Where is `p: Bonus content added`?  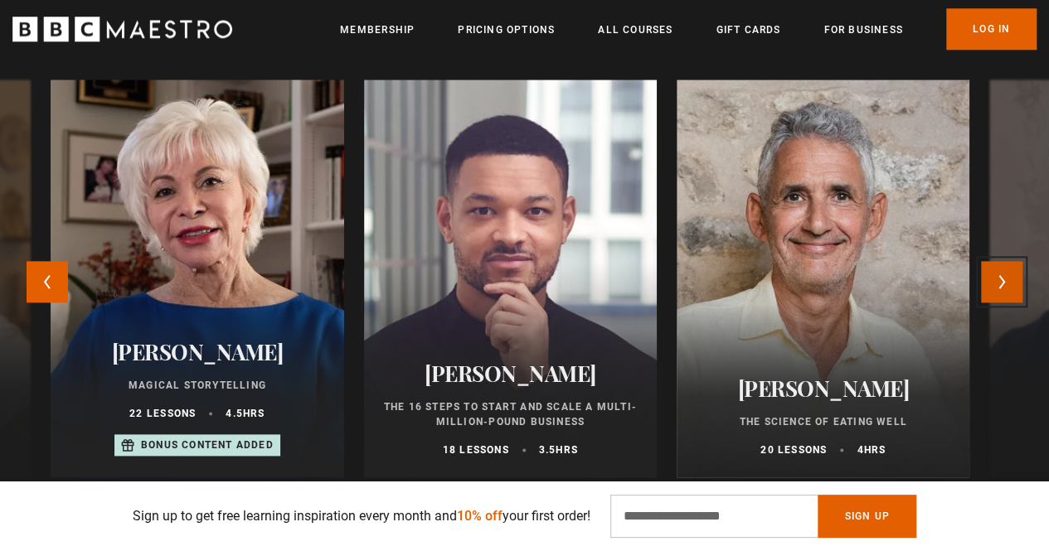 p: Bonus content added is located at coordinates (207, 445).